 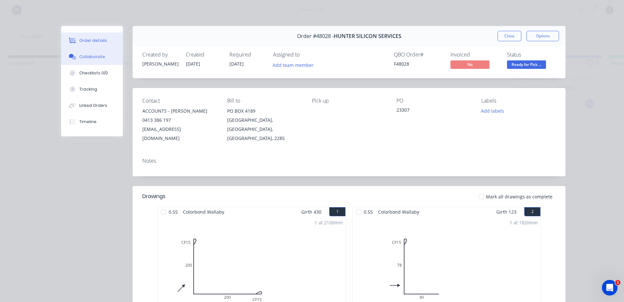 I want to click on span: Girth 430, so click(x=311, y=212).